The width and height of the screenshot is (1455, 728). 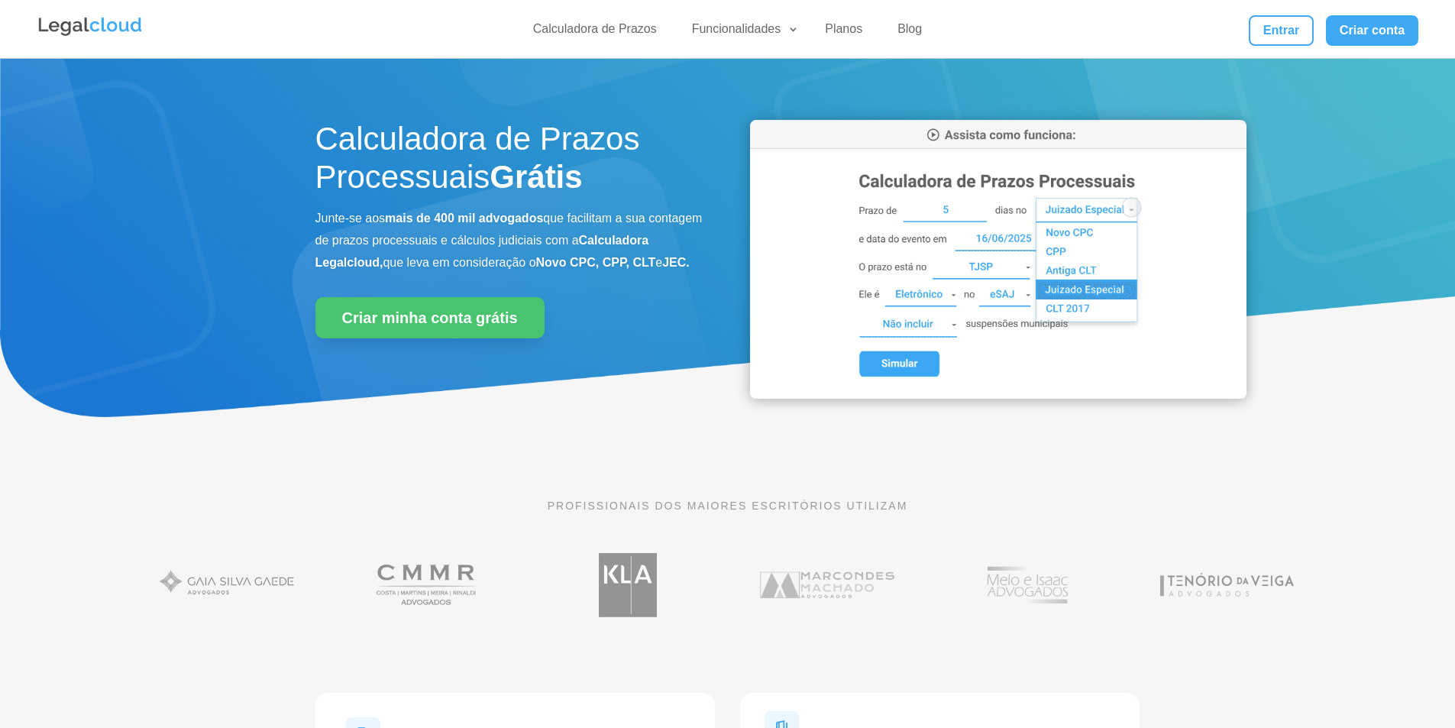 I want to click on strong: Grátis, so click(x=536, y=176).